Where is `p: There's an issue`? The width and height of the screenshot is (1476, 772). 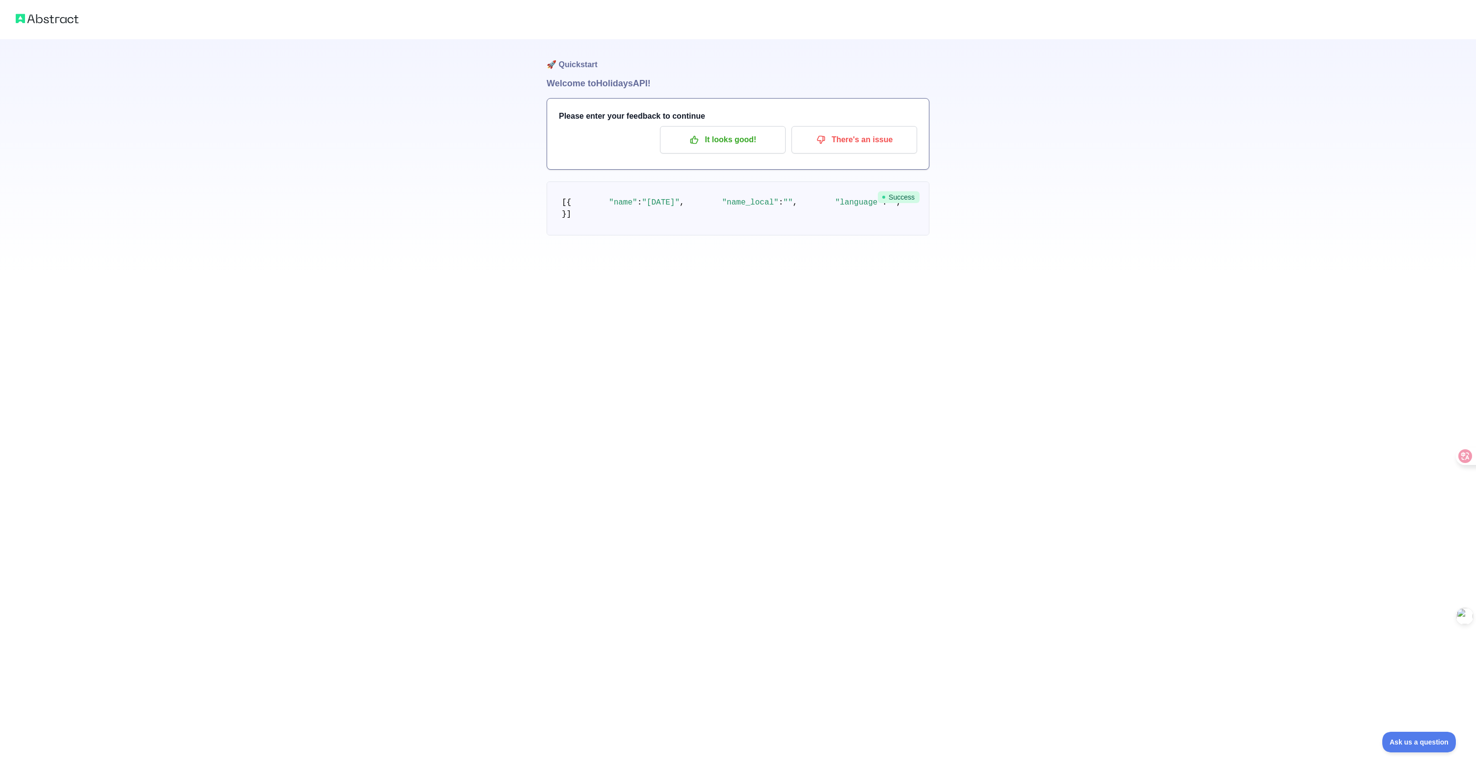
p: There's an issue is located at coordinates (854, 140).